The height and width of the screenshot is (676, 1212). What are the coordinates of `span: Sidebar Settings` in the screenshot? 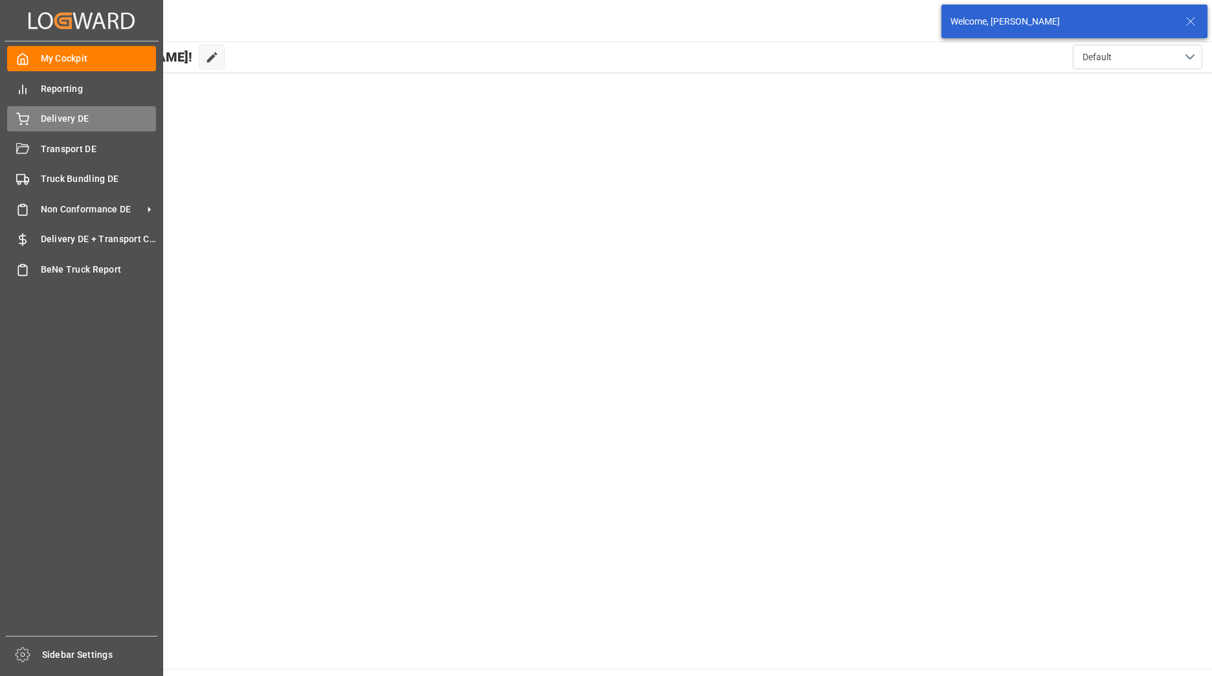 It's located at (100, 655).